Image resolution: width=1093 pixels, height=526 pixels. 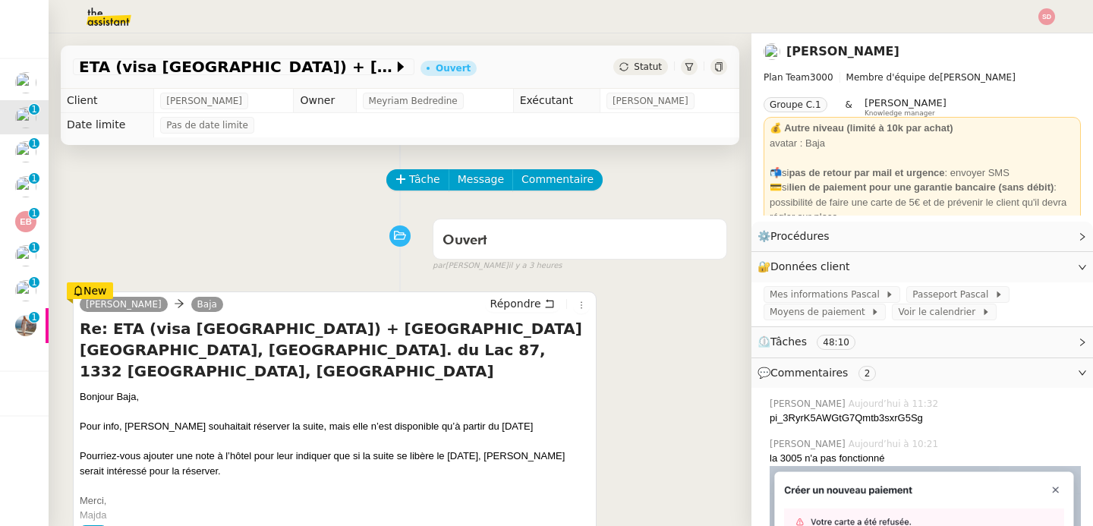 What do you see at coordinates (894, 77) in the screenshot?
I see `span: Membre d'équipe de` at bounding box center [894, 77].